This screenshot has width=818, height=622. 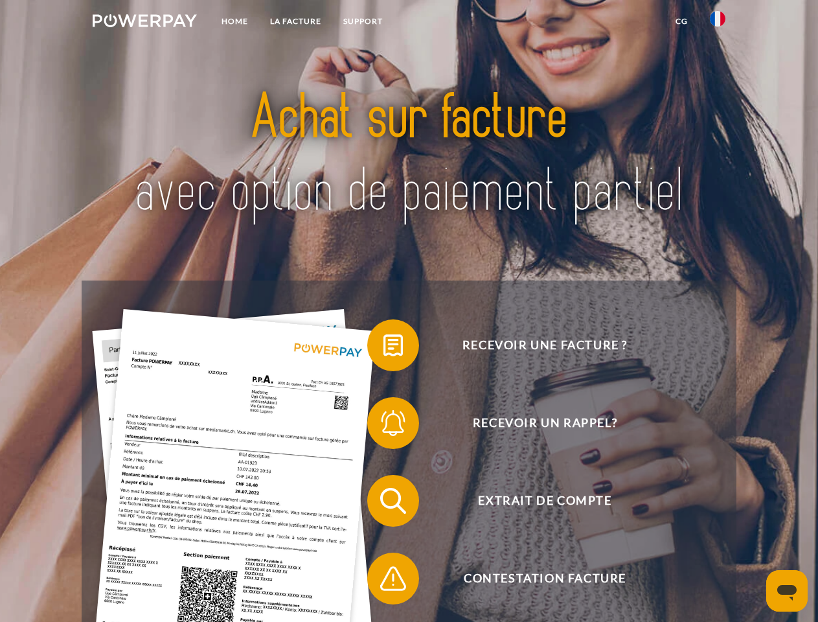 I want to click on button: Recevoir une facture ?, so click(x=536, y=345).